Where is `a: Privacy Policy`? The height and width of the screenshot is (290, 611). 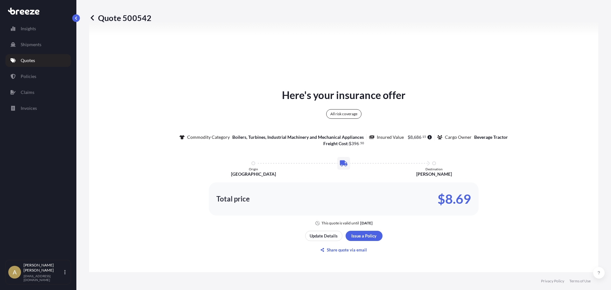 a: Privacy Policy is located at coordinates (553, 281).